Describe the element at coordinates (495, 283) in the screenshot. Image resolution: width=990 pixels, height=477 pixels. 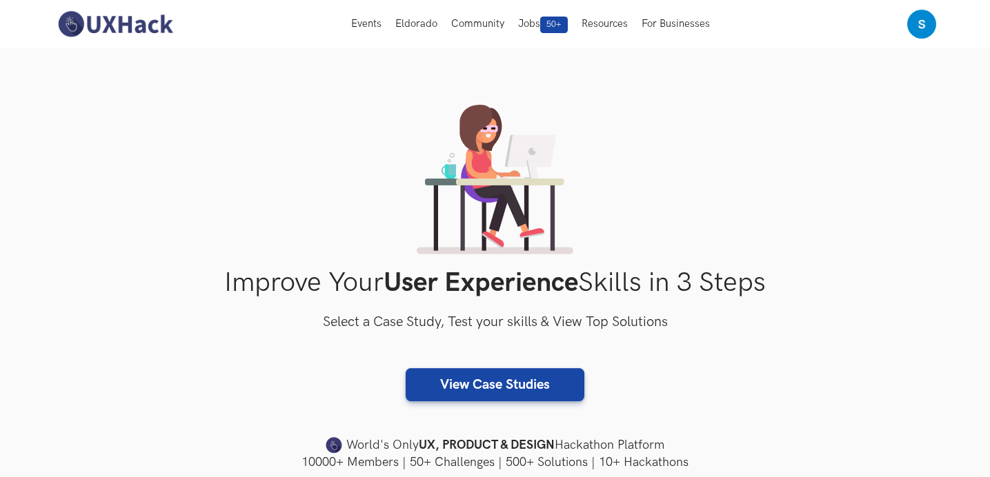
I see `h1: Improve Your Skills in 3 Steps` at that location.